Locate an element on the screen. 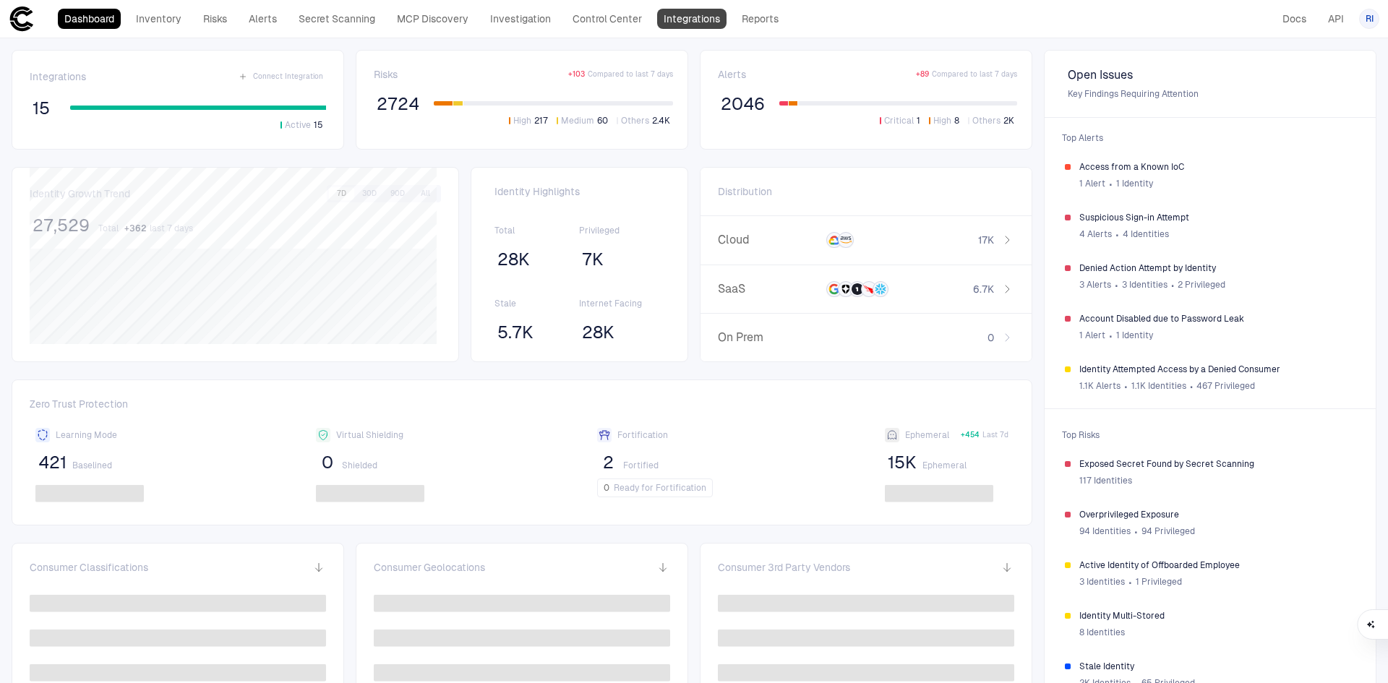 The width and height of the screenshot is (1388, 683). span: On Prem is located at coordinates (766, 338).